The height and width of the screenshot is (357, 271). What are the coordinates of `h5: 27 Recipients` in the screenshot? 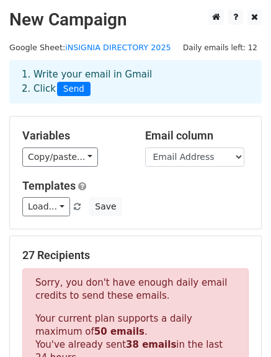 It's located at (135, 255).